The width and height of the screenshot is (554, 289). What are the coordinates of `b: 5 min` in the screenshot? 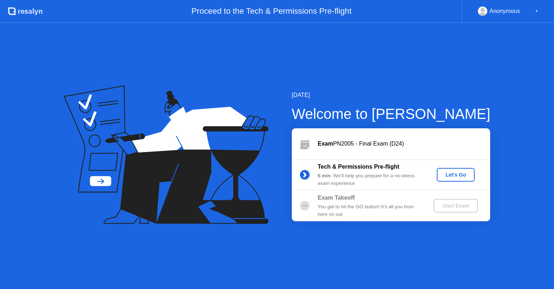 It's located at (324, 176).